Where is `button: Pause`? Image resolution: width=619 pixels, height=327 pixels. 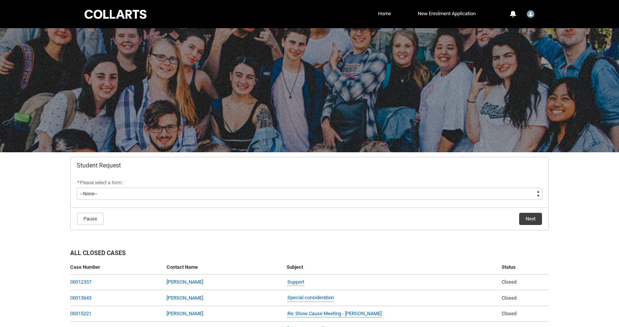 button: Pause is located at coordinates (90, 219).